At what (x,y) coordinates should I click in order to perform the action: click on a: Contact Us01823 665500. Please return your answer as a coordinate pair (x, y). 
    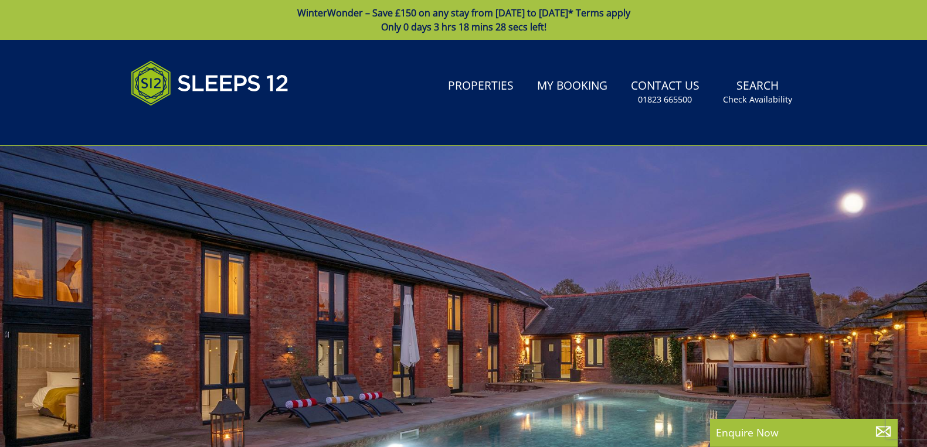
    Looking at the image, I should click on (665, 92).